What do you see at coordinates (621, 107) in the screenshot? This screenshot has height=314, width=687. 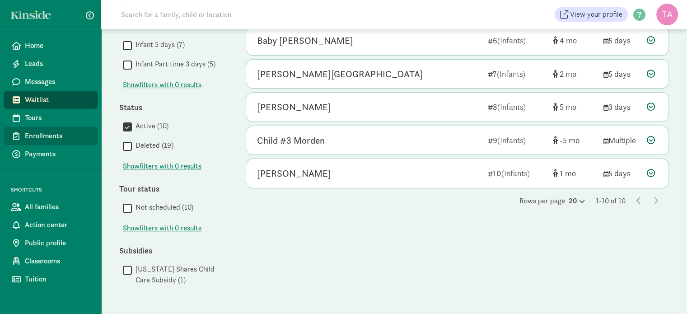 I see `div: 3 days` at bounding box center [621, 107].